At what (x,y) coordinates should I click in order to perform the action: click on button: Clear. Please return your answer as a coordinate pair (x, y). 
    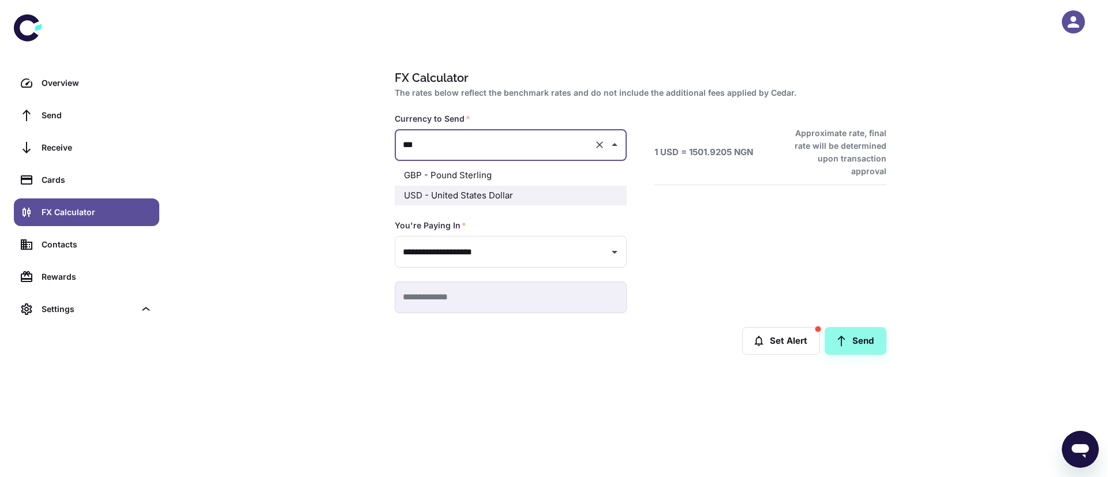
    Looking at the image, I should click on (600, 145).